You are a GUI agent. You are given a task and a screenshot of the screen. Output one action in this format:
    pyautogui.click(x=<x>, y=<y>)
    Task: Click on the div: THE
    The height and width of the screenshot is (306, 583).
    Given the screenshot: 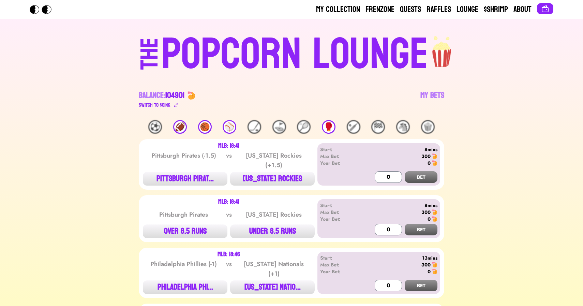 What is the action you would take?
    pyautogui.click(x=150, y=60)
    